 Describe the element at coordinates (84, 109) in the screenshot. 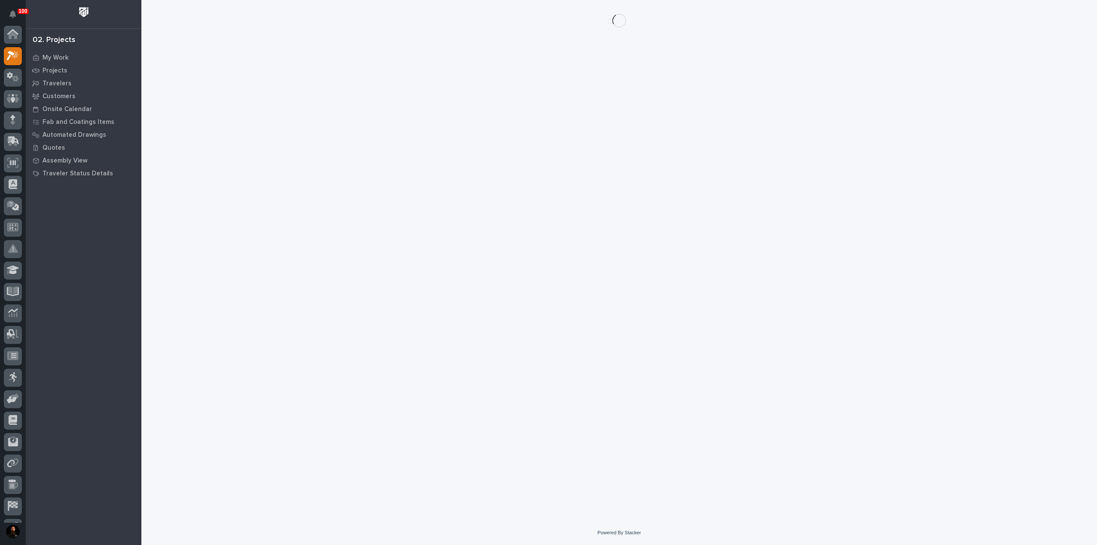

I see `a: Onsite Calendar` at that location.